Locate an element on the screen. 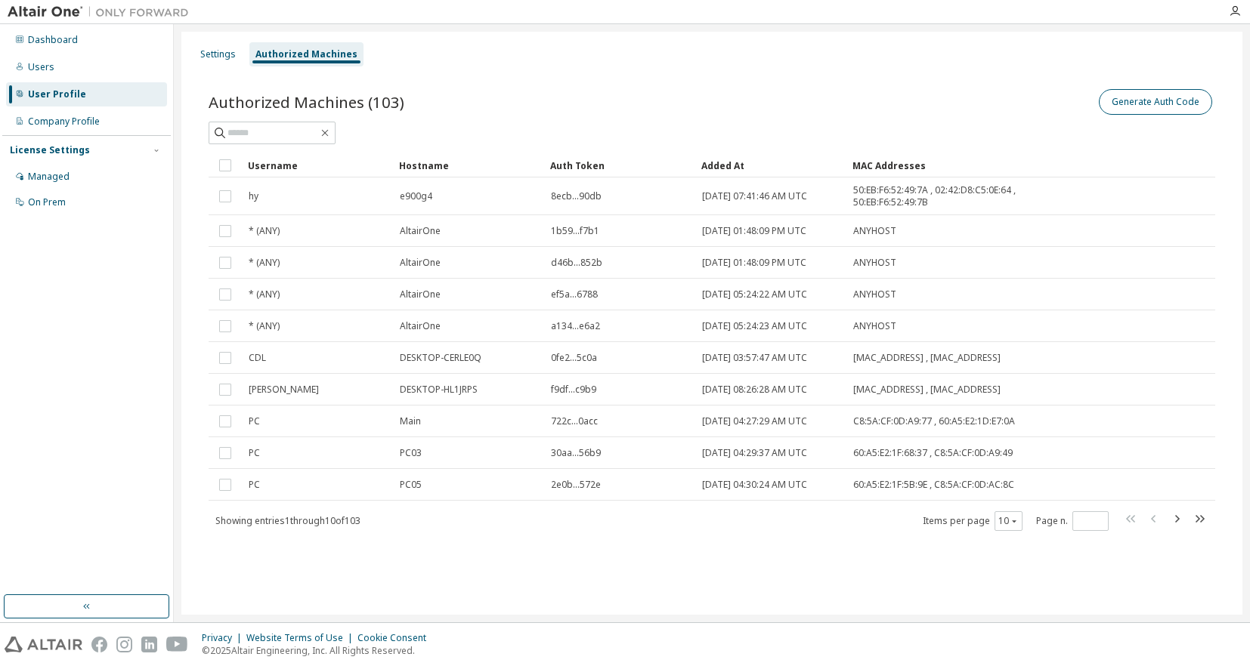 Image resolution: width=1250 pixels, height=666 pixels. span: Page n. is located at coordinates (1072, 521).